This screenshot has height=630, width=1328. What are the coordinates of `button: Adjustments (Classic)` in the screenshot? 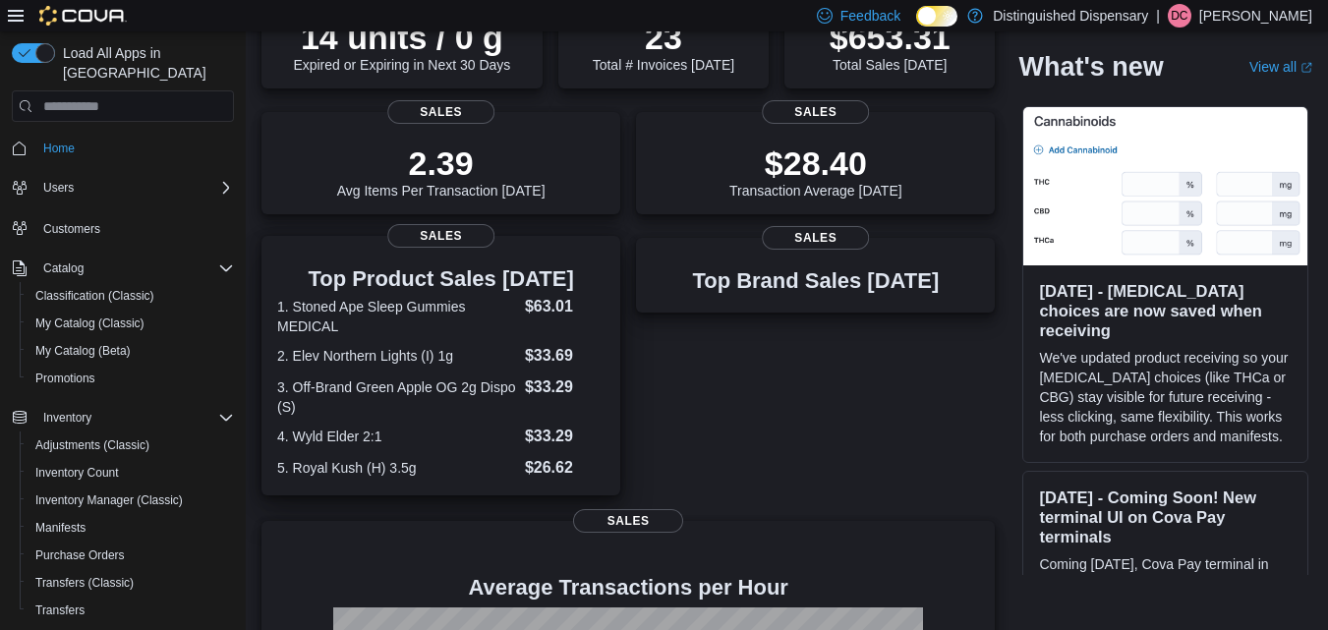 It's located at (131, 445).